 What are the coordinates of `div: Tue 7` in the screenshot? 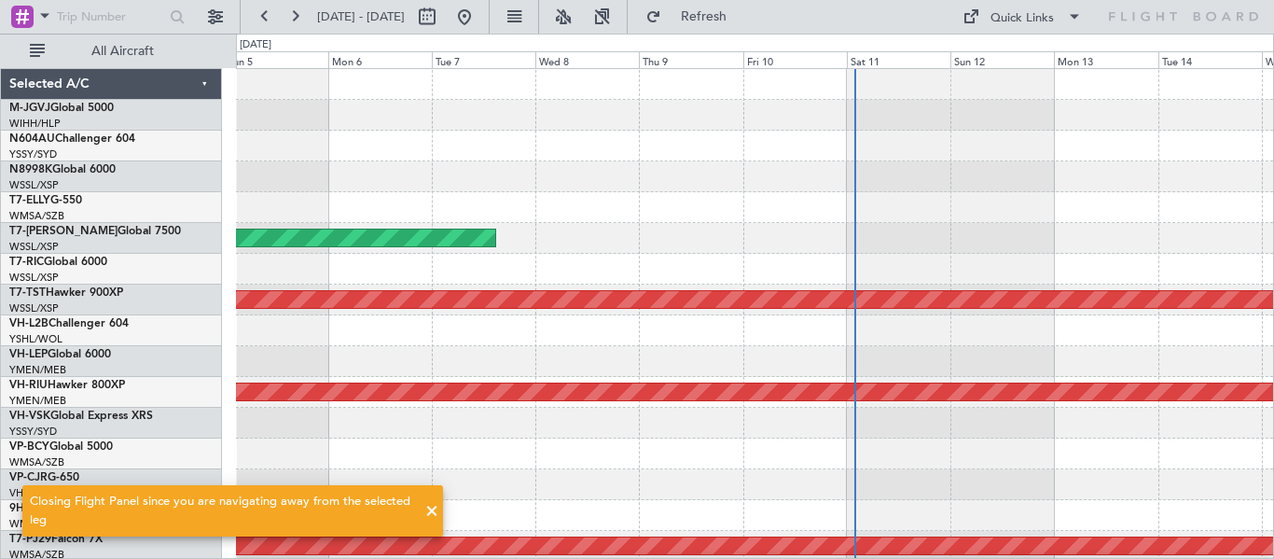 It's located at (483, 60).